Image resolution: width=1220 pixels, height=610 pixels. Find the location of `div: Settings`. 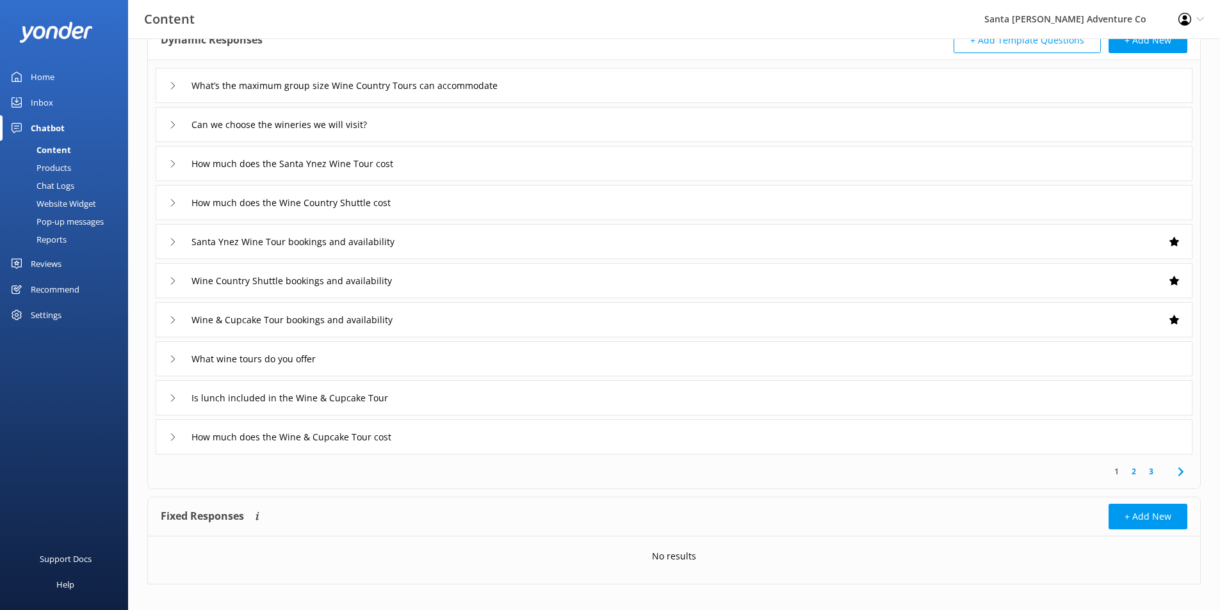

div: Settings is located at coordinates (46, 315).